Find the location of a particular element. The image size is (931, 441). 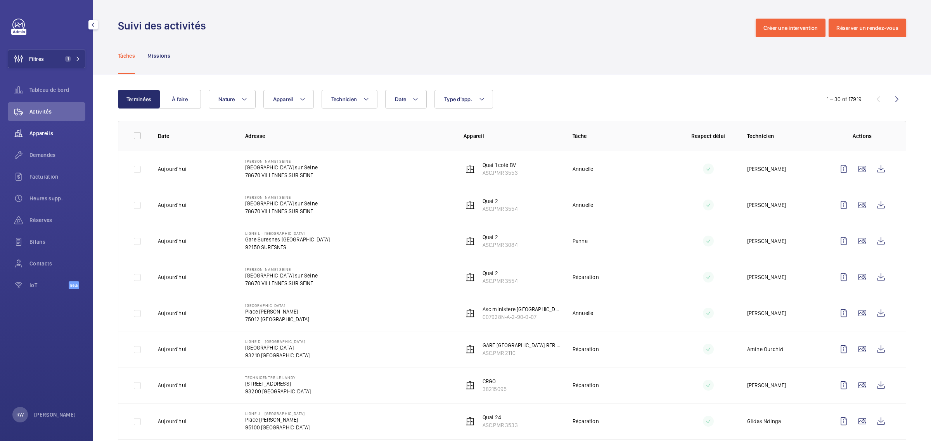

p: ASC.PMR 3553 is located at coordinates (500, 173).